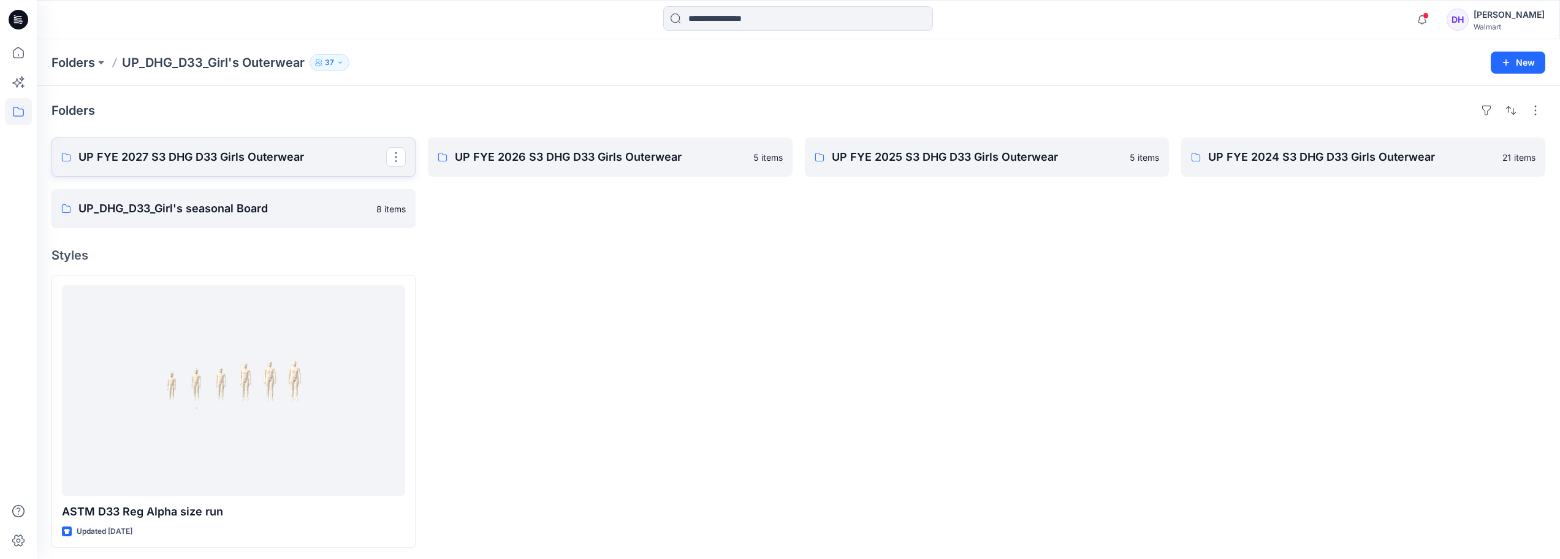 This screenshot has height=559, width=1560. What do you see at coordinates (329, 63) in the screenshot?
I see `p: 37` at bounding box center [329, 63].